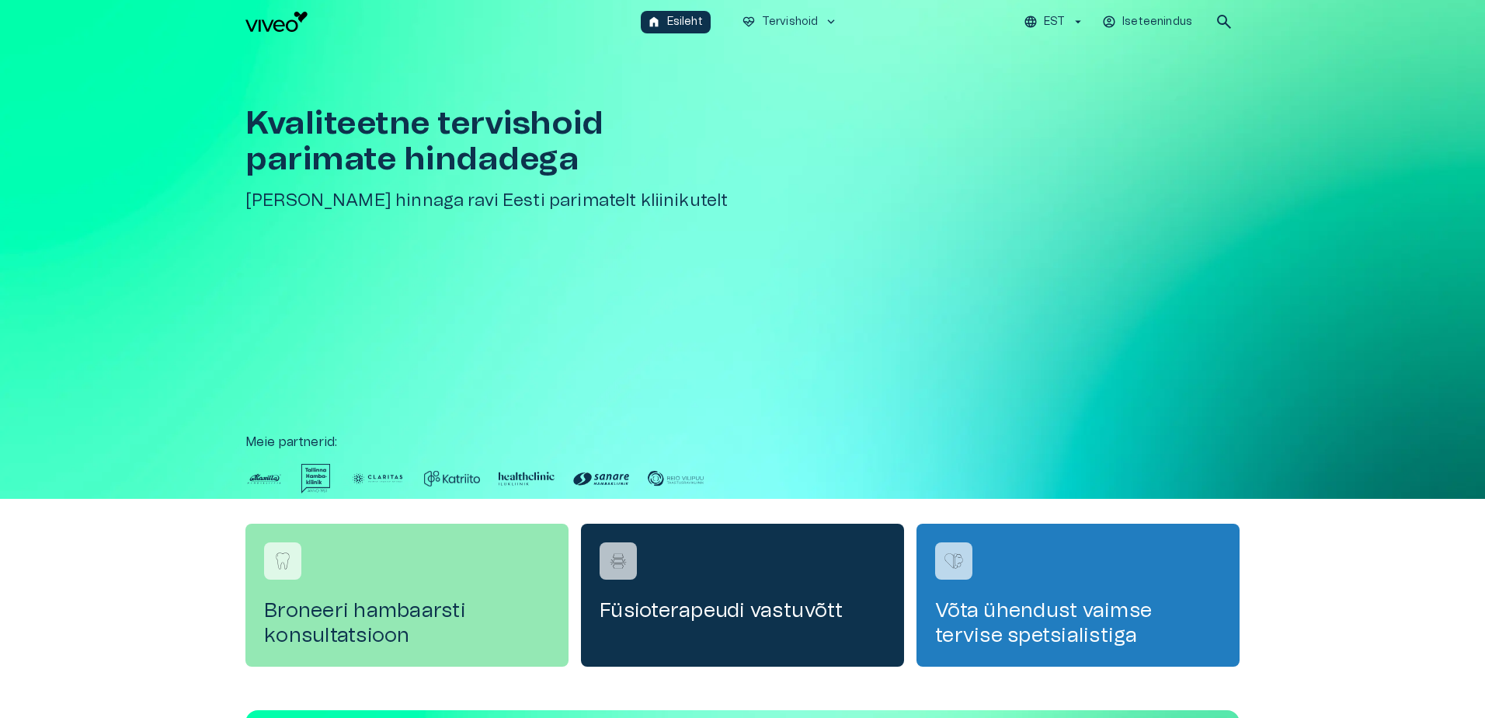  Describe the element at coordinates (676, 22) in the screenshot. I see `a: homeEsileht` at that location.